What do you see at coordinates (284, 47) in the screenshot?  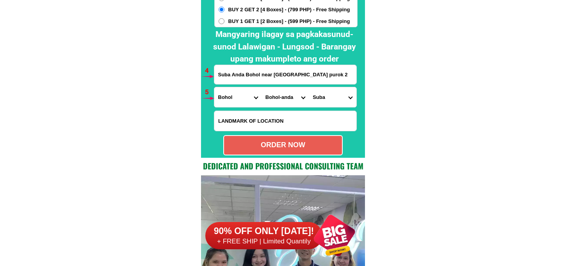 I see `h2: Mangyaring ilagay sa pagkakasunud-sunod Lalawigan - Lungsod - Barangay upang makumpleto ang order` at bounding box center [284, 47].